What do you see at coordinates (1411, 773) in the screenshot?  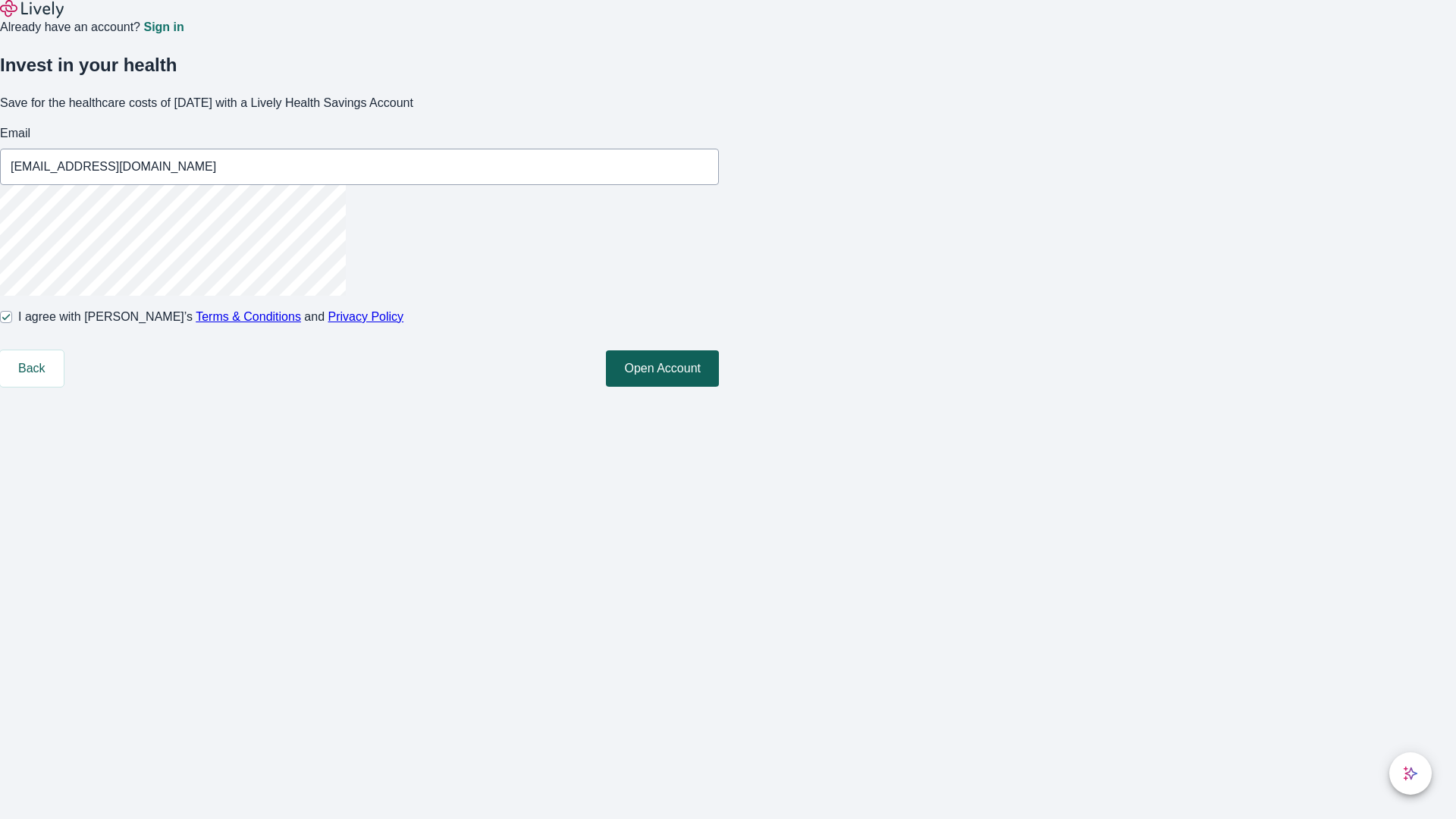 I see `svg: Lively AI Assistant` at bounding box center [1411, 773].